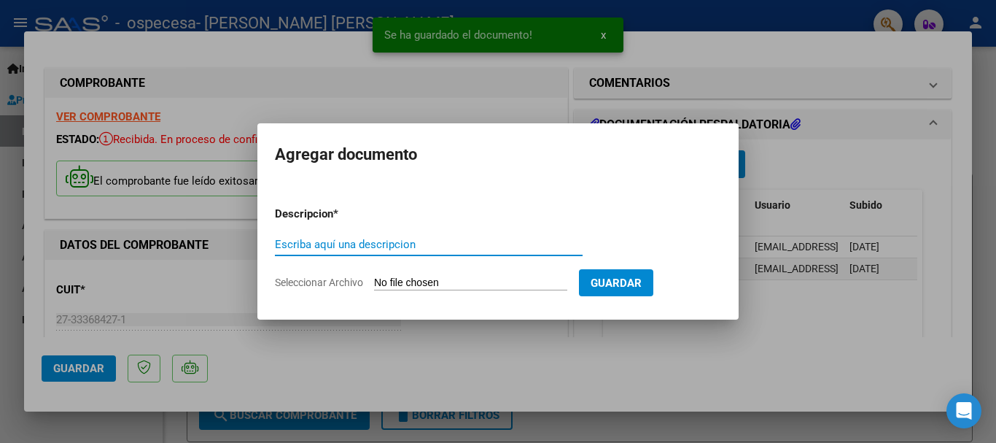 The width and height of the screenshot is (996, 443). Describe the element at coordinates (342, 214) in the screenshot. I see `p: Descripcion` at that location.